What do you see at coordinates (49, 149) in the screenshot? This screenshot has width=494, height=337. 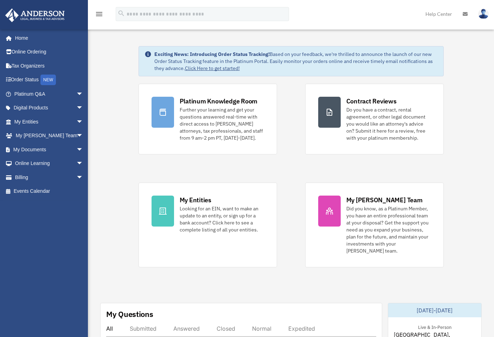 I see `a: My Documentsarrow_drop_down` at bounding box center [49, 149].